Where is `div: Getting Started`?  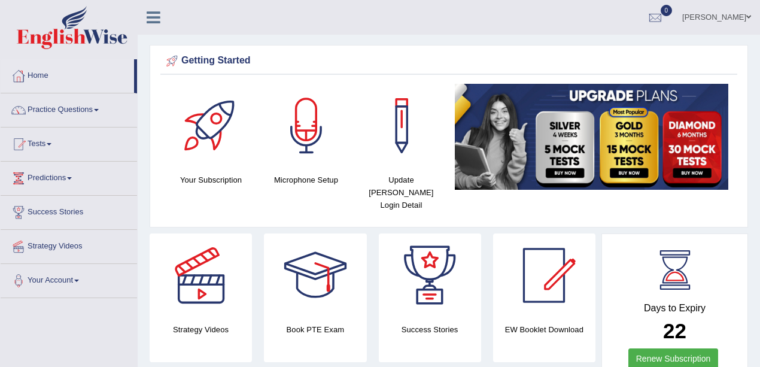 div: Getting Started is located at coordinates (449, 61).